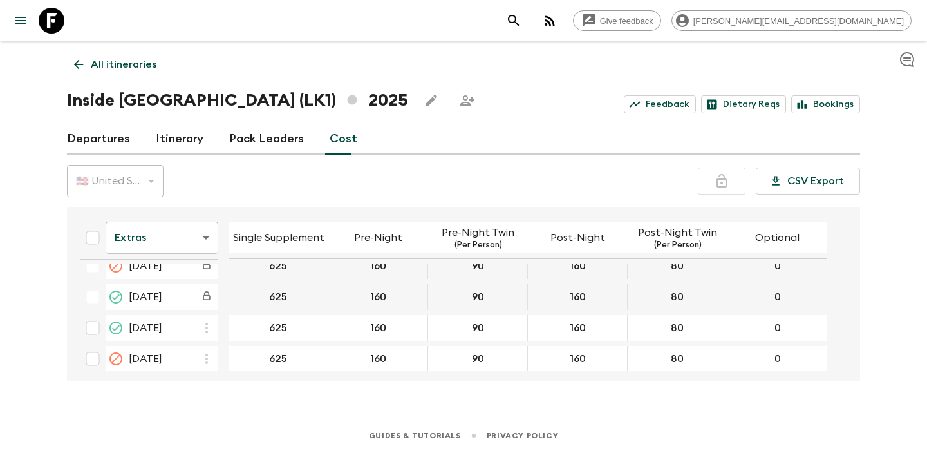 The image size is (927, 453). What do you see at coordinates (677, 266) in the screenshot?
I see `div: 06 Aug 2025; Post-Night Twin` at bounding box center [677, 266].